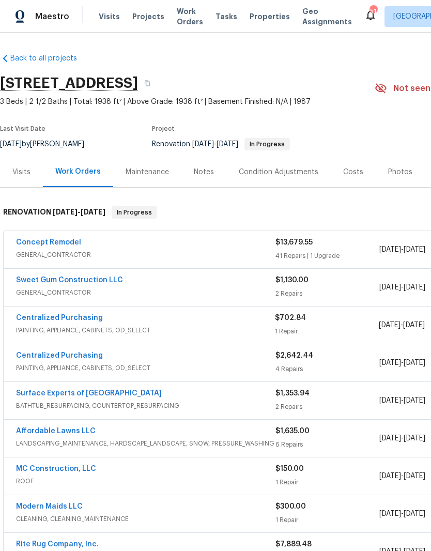 The image size is (431, 551). Describe the element at coordinates (21, 172) in the screenshot. I see `div: Visits` at that location.